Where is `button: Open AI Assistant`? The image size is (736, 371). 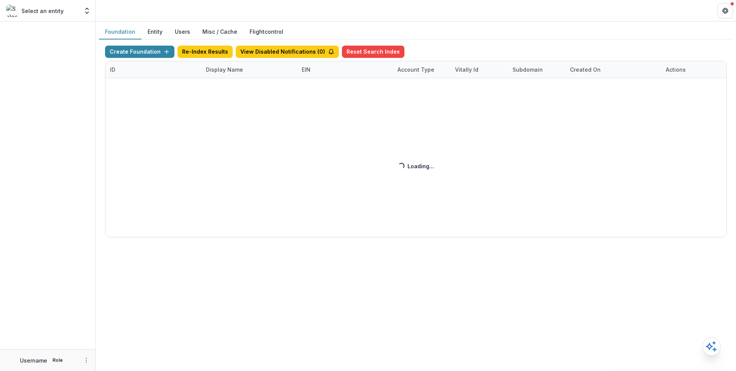
button: Open AI Assistant is located at coordinates (711, 346).